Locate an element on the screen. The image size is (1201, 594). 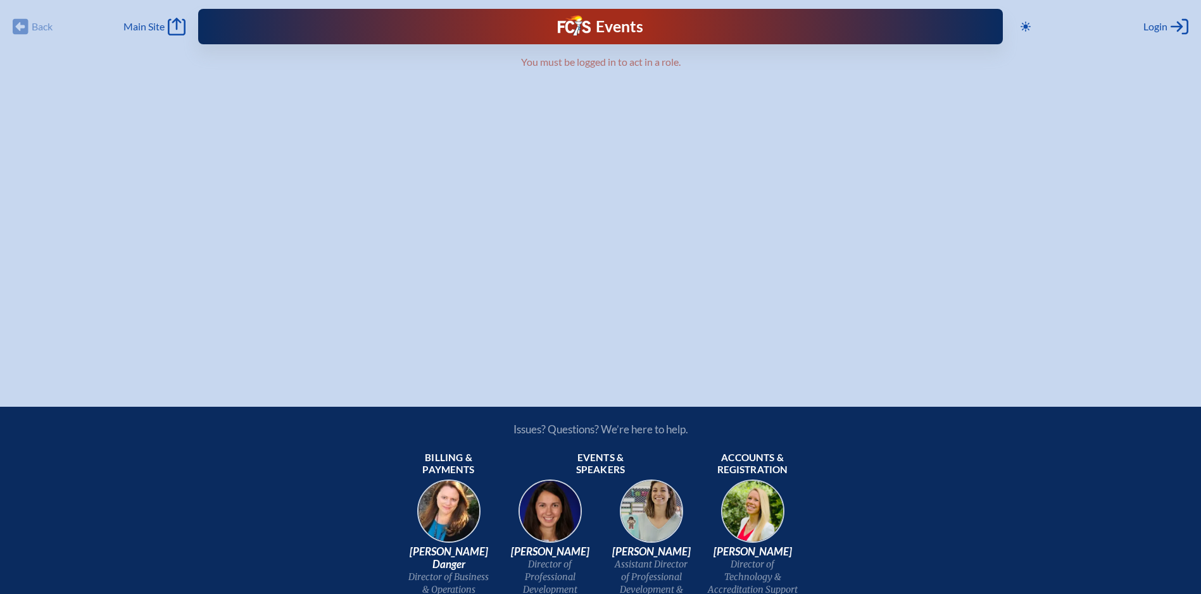
span: Events & speakers is located at coordinates (601, 465).